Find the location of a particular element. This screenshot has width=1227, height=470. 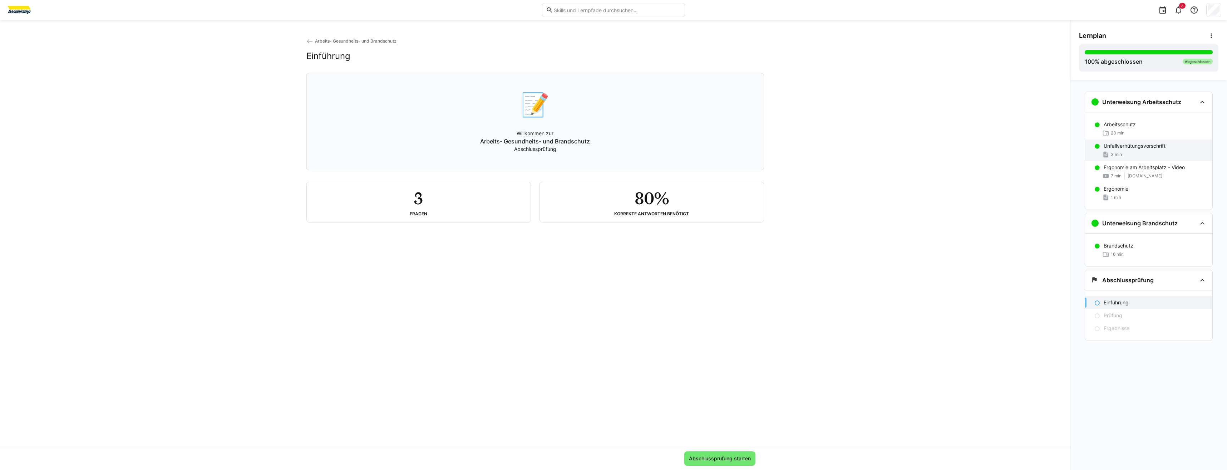

h3: Abschlussprüfung is located at coordinates (1128, 280).